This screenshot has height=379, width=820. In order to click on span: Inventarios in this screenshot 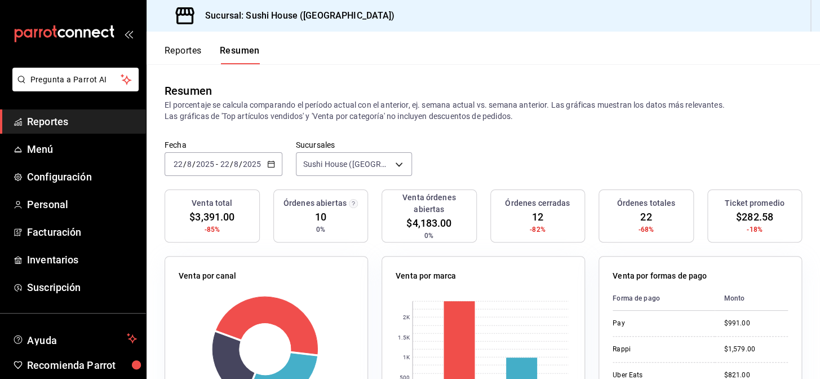, I will do `click(82, 259)`.